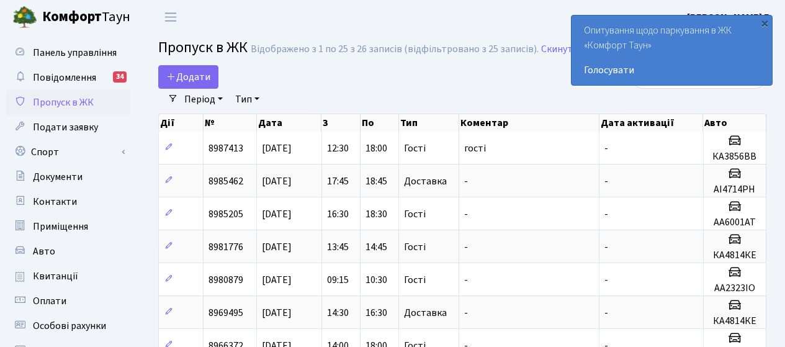  What do you see at coordinates (652, 123) in the screenshot?
I see `th: Дата активації` at bounding box center [652, 123].